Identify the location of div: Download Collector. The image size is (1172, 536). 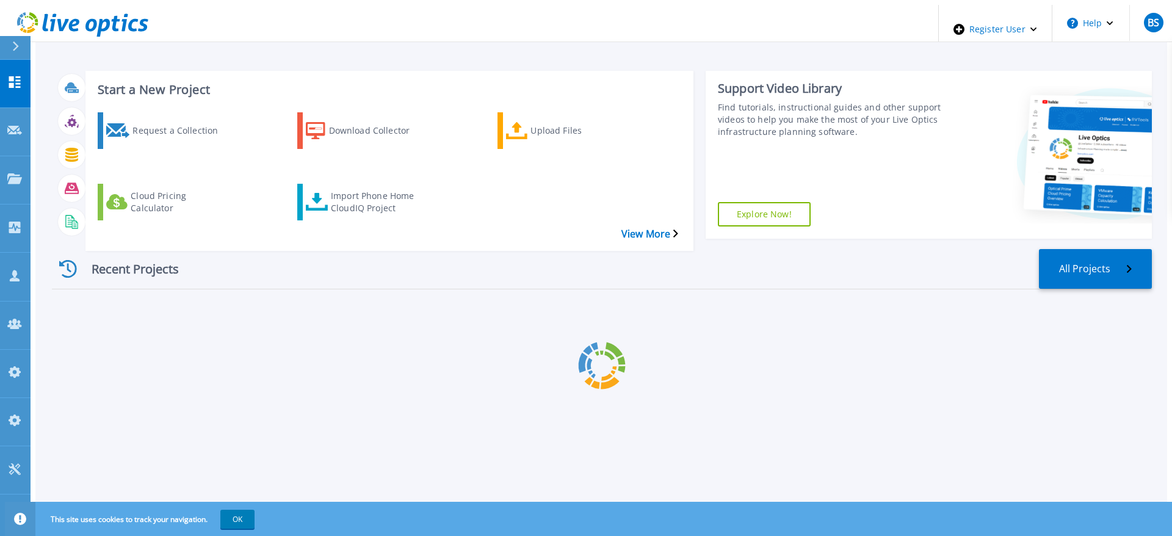
(378, 131).